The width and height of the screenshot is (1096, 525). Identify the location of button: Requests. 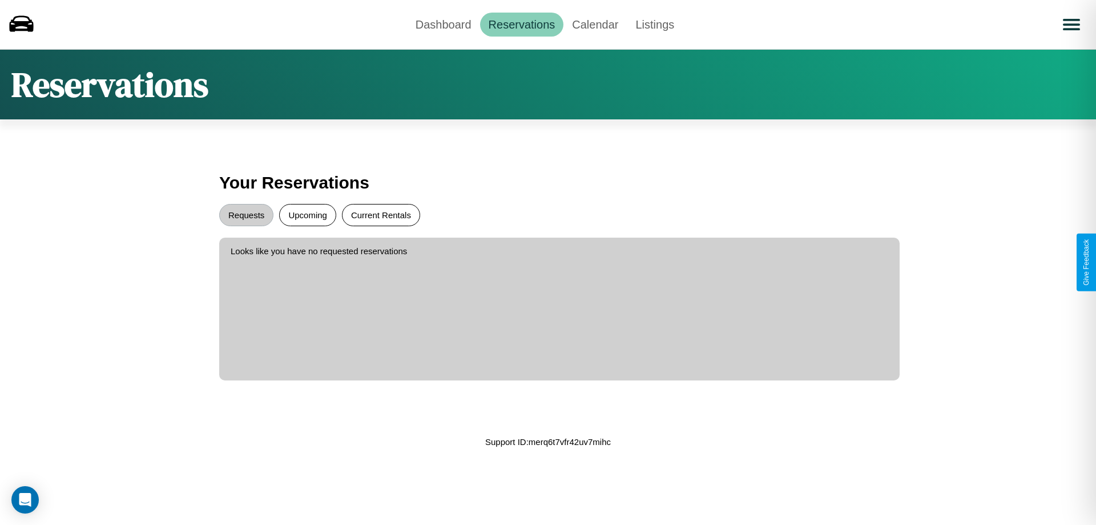
(246, 215).